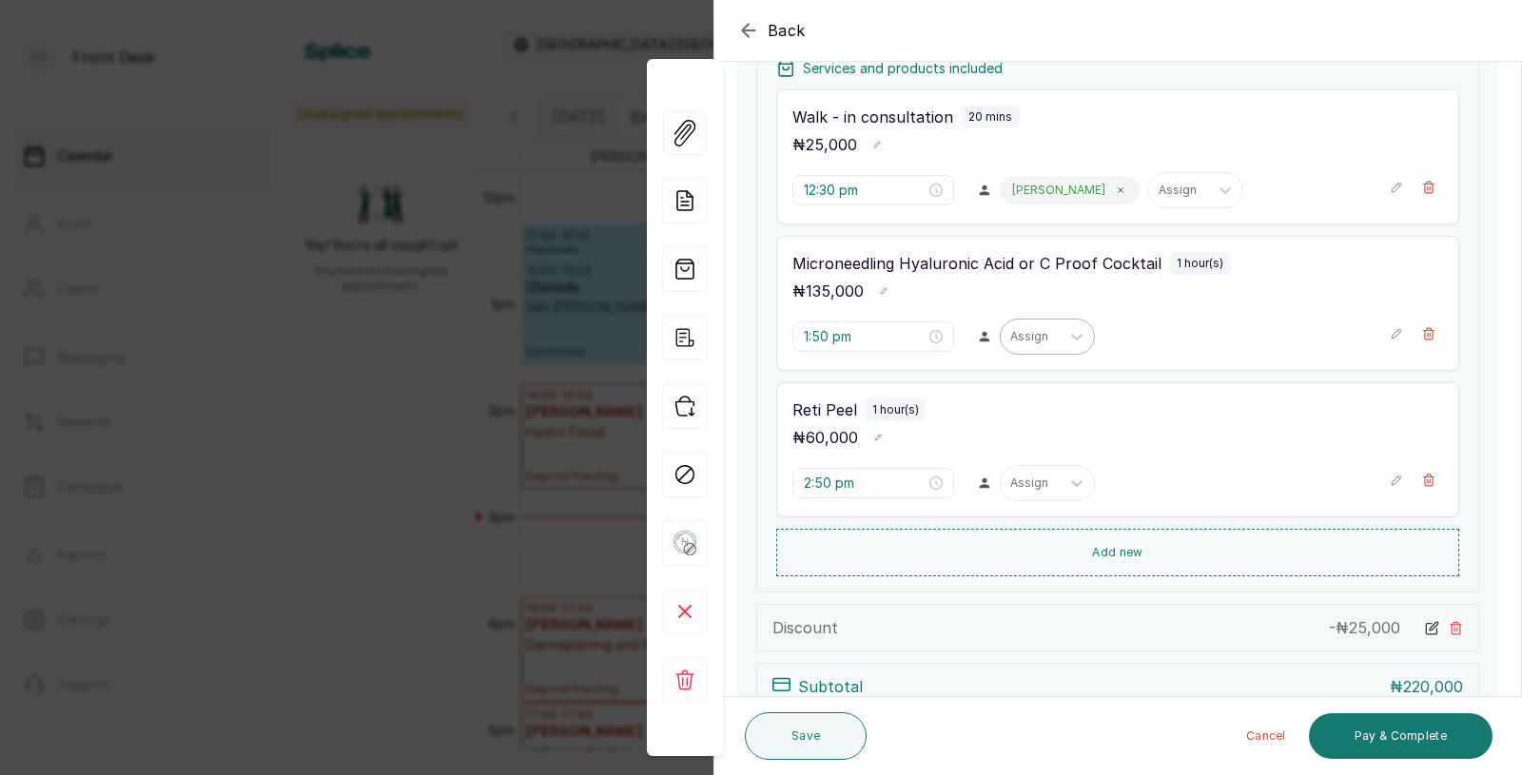 The image size is (1522, 775). What do you see at coordinates (806, 736) in the screenshot?
I see `button: Save` at bounding box center [806, 736].